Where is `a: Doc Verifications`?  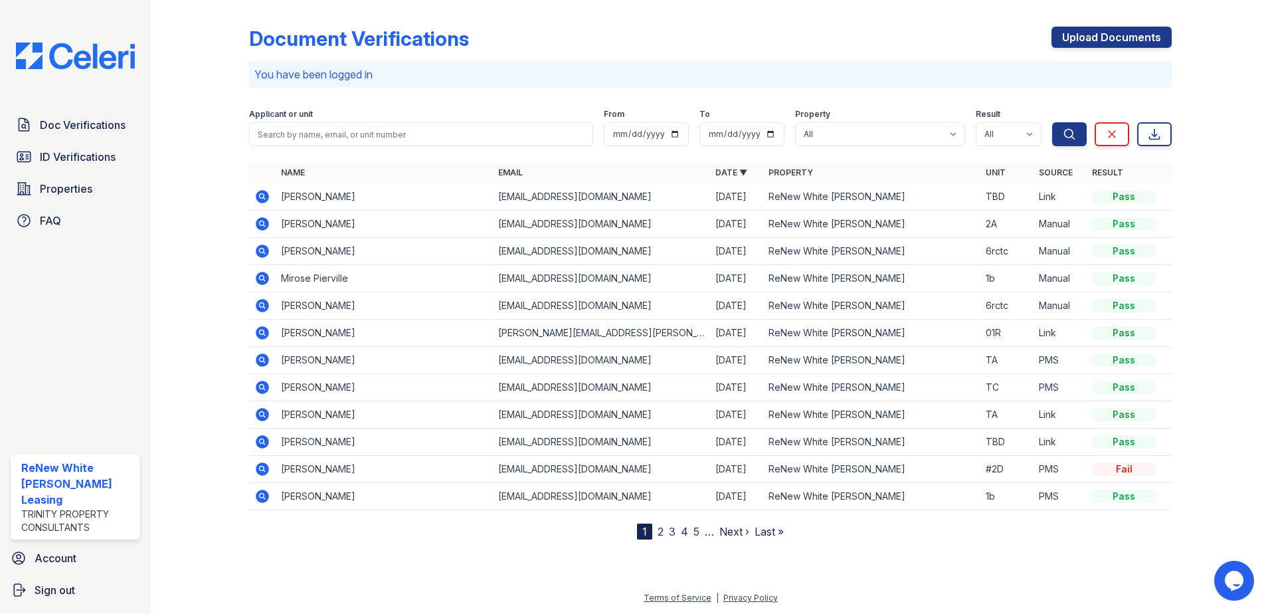
a: Doc Verifications is located at coordinates (75, 125).